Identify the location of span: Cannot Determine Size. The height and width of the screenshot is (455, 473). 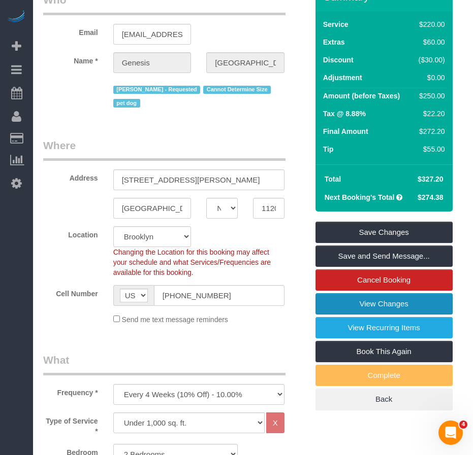
(237, 90).